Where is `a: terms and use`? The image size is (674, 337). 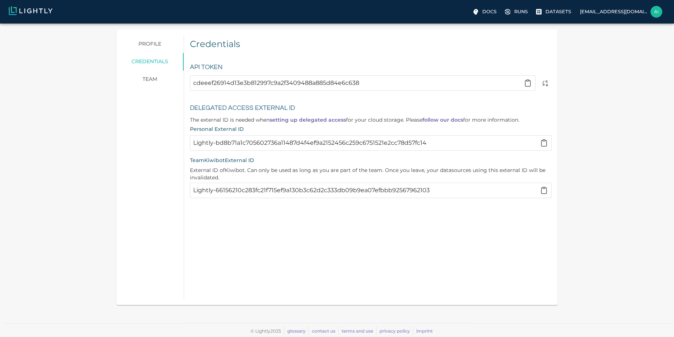
a: terms and use is located at coordinates (357, 331).